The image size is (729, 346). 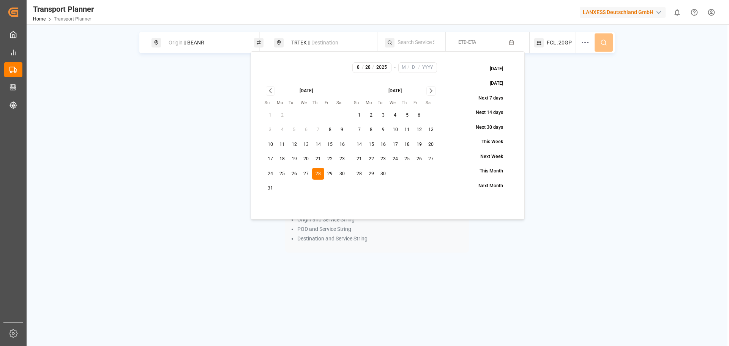 What do you see at coordinates (677, 12) in the screenshot?
I see `button: show 0 new notifications` at bounding box center [677, 12].